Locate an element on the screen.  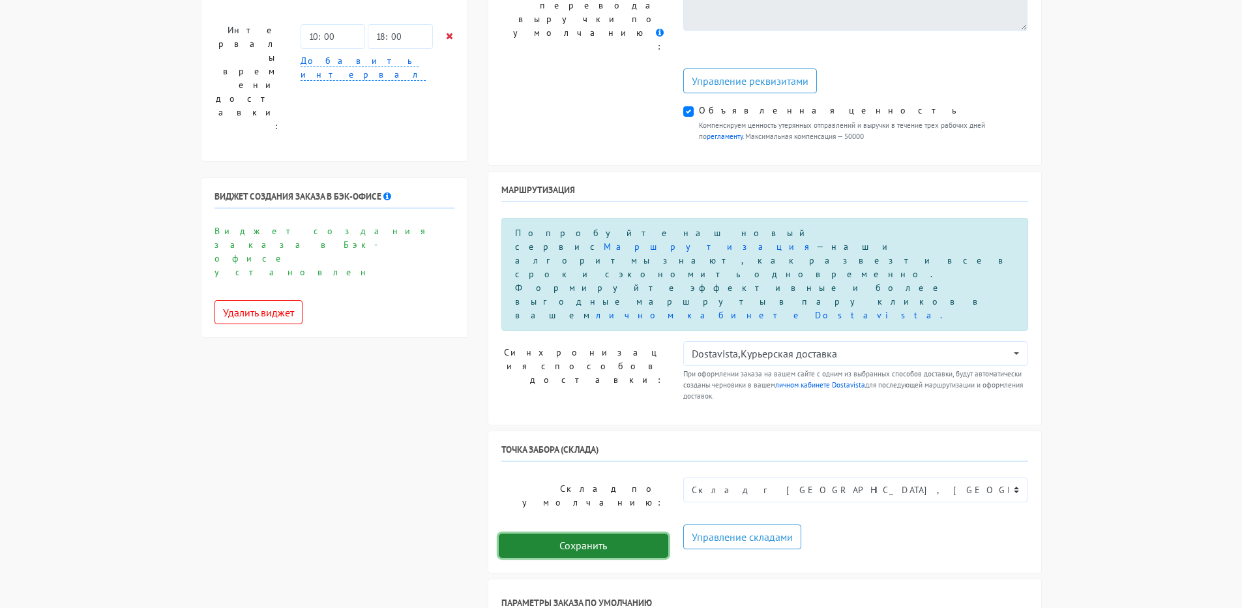
a: Управление складами is located at coordinates (742, 537).